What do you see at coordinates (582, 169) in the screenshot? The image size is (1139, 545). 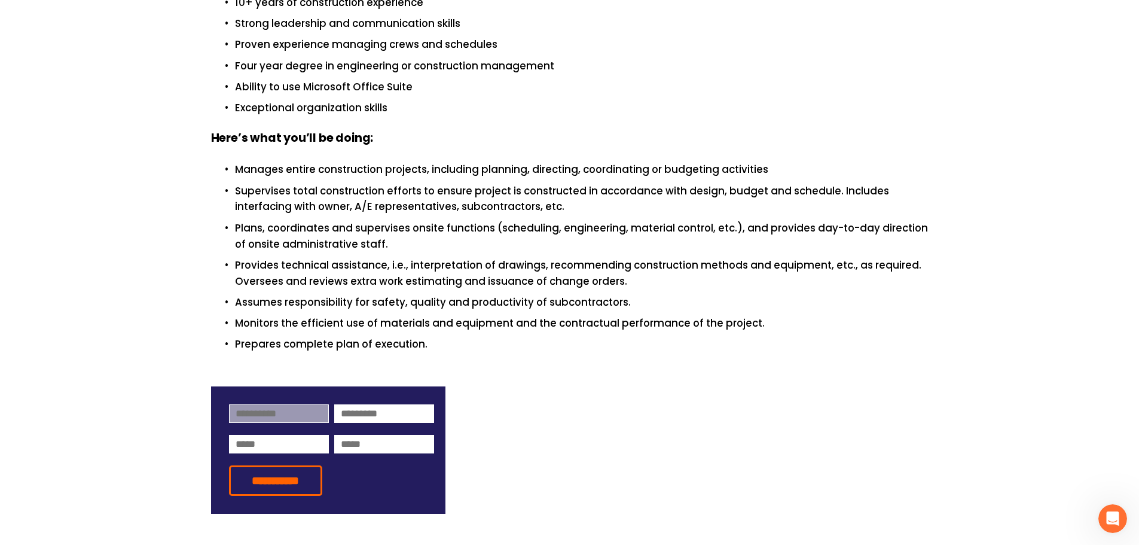 I see `p: Manages entire construction projects, including planning, directing, coordinating or budgeting ac...` at bounding box center [582, 169].